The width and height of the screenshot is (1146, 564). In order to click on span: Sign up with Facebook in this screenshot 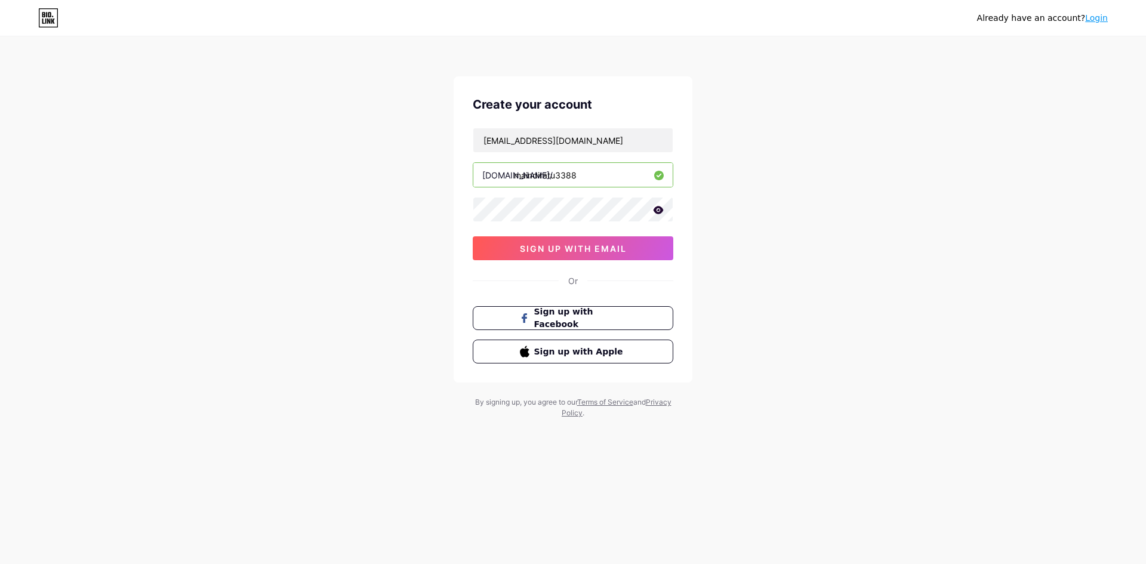, I will do `click(580, 318)`.